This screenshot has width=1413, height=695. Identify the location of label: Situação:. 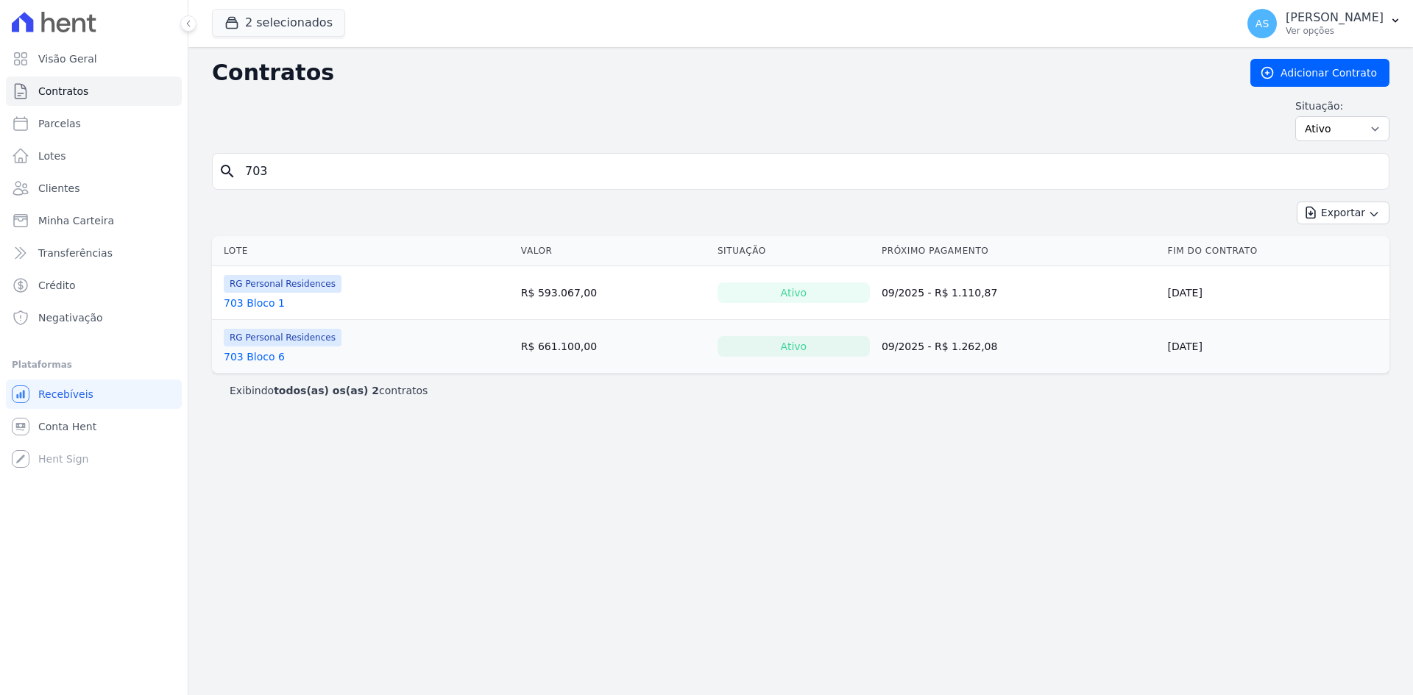
(1342, 106).